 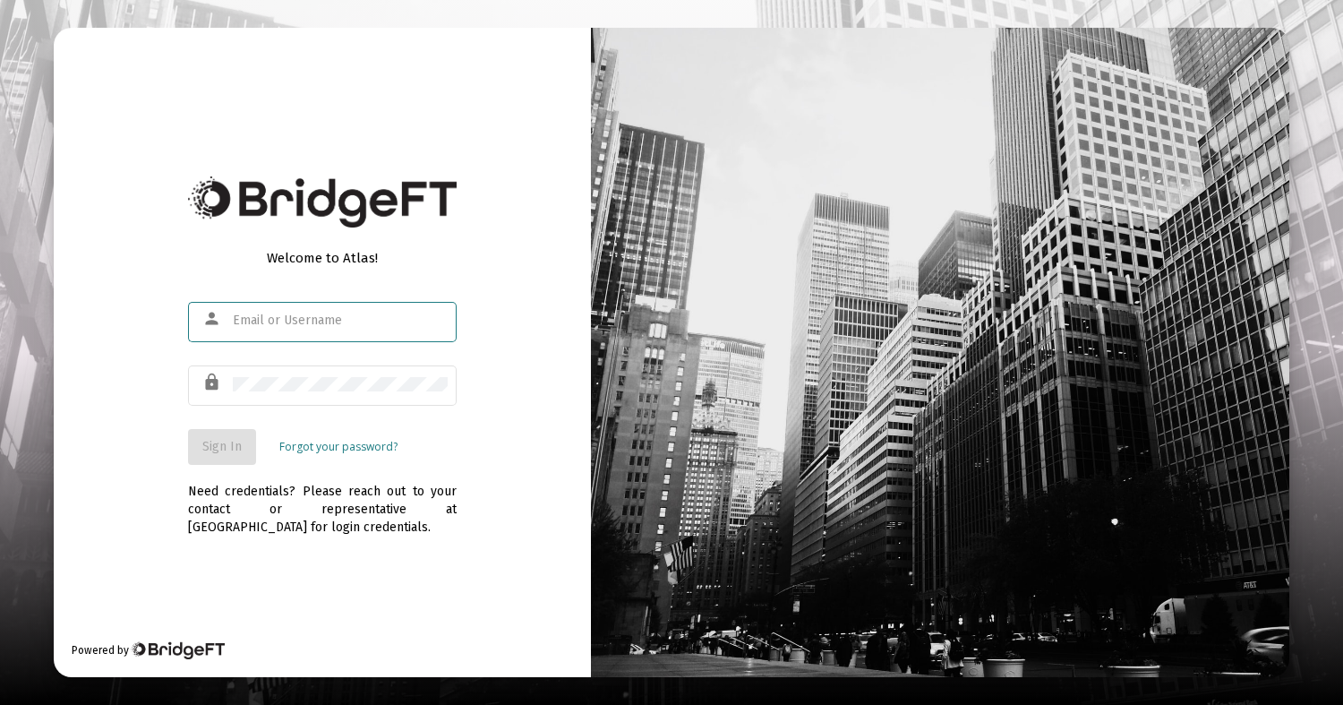 What do you see at coordinates (148, 650) in the screenshot?
I see `div: Powered by` at bounding box center [148, 650].